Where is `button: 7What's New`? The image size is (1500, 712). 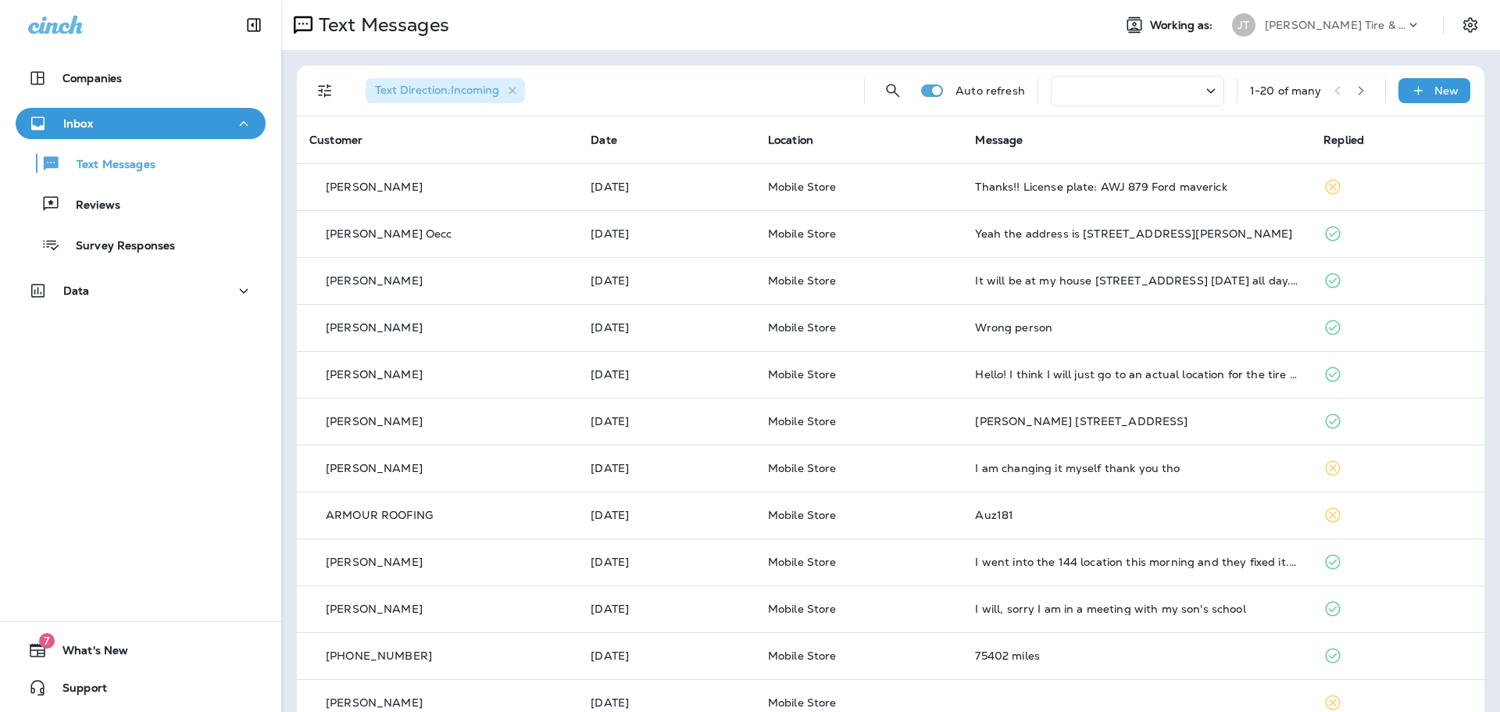 button: 7What's New is located at coordinates (141, 650).